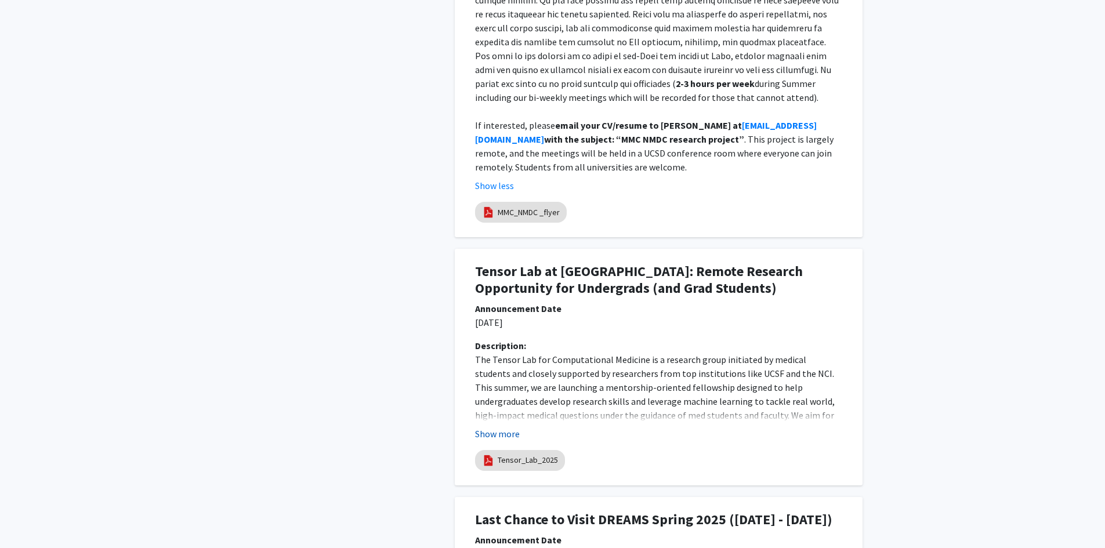 The image size is (1105, 548). I want to click on div: Description:, so click(659, 346).